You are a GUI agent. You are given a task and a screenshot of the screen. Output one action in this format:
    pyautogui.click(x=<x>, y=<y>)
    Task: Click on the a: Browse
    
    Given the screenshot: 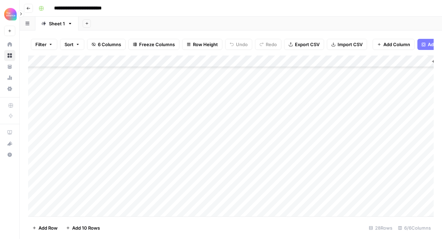 What is the action you would take?
    pyautogui.click(x=10, y=56)
    